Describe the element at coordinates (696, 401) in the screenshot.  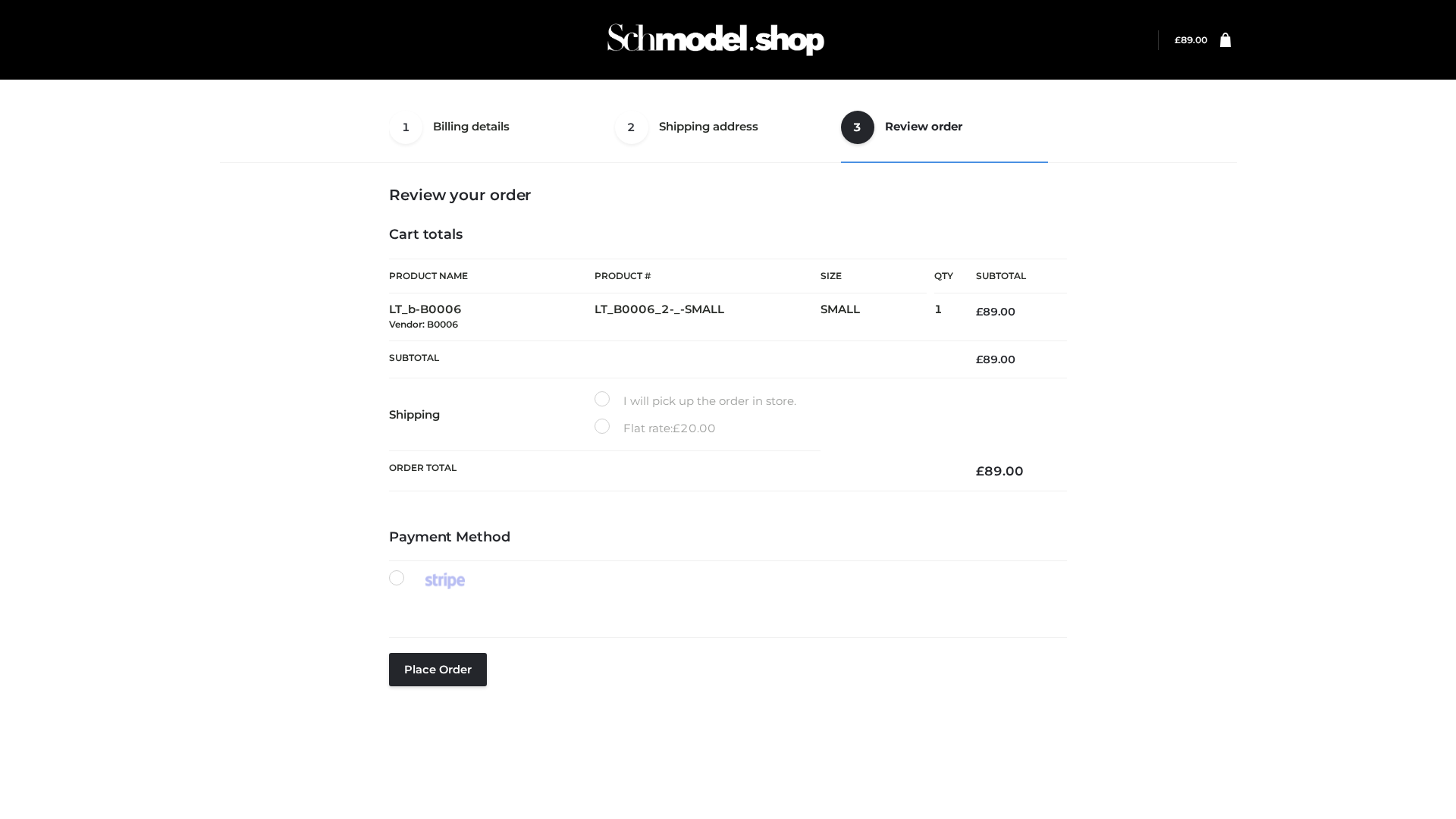
I see `label: I will pick up the order in store.` at that location.